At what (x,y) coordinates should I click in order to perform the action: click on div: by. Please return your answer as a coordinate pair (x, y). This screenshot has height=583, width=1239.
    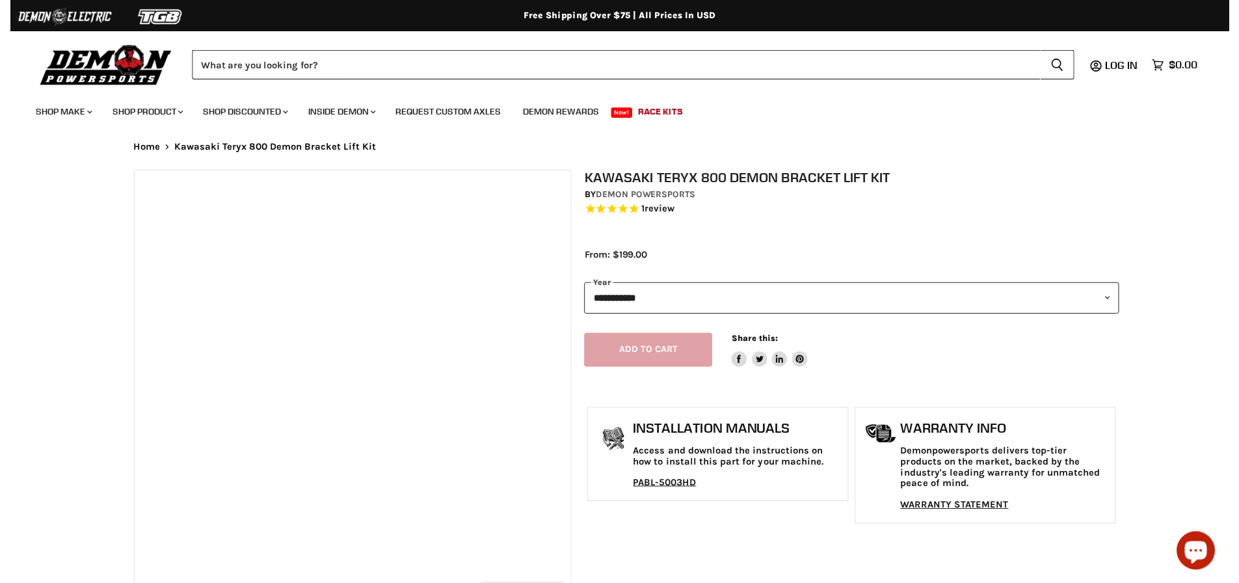
    Looking at the image, I should click on (855, 198).